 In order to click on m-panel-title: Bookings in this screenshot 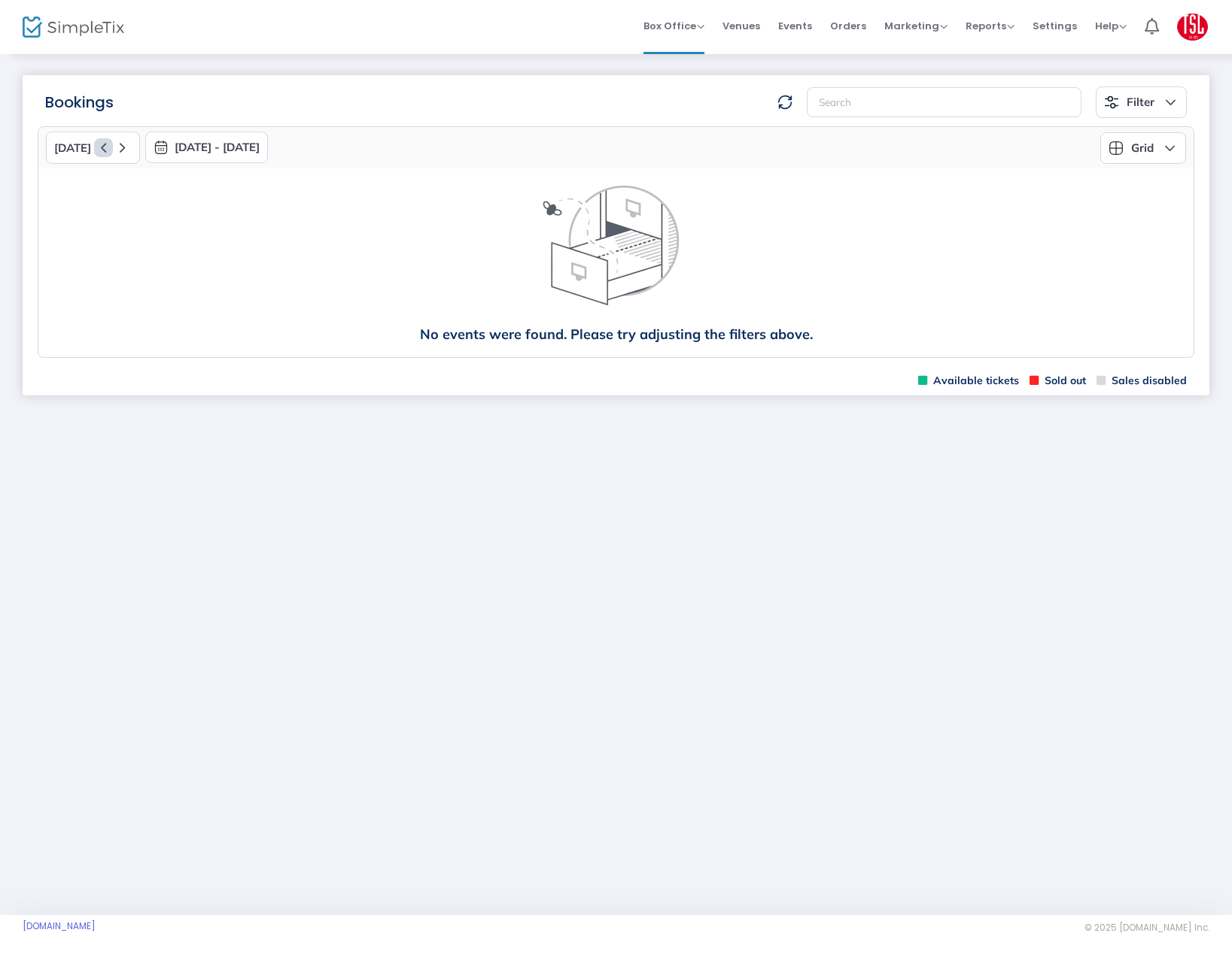, I will do `click(79, 102)`.